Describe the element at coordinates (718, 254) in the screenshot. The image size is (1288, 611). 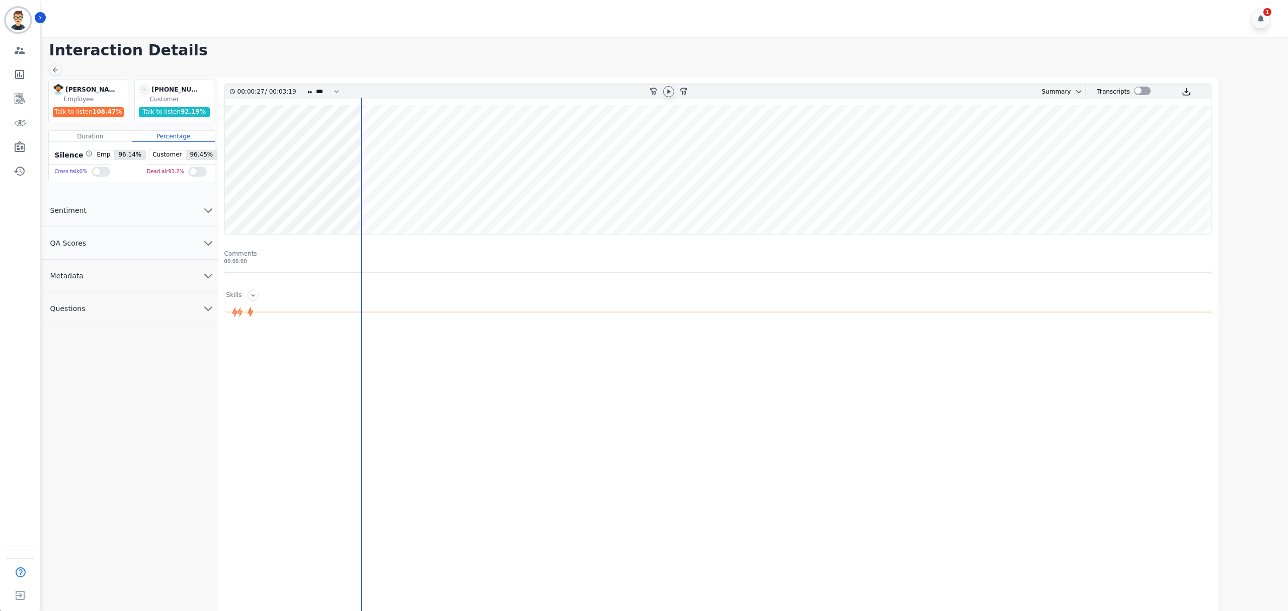
I see `div: Comments` at that location.